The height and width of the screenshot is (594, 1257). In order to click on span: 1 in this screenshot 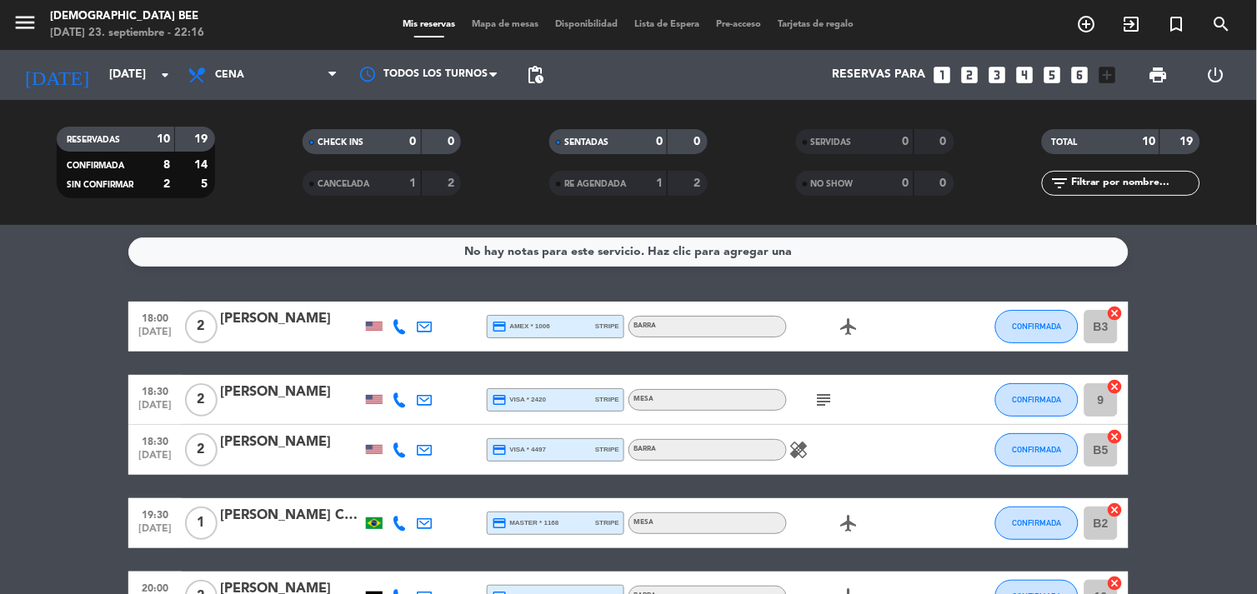, I will do `click(201, 524)`.